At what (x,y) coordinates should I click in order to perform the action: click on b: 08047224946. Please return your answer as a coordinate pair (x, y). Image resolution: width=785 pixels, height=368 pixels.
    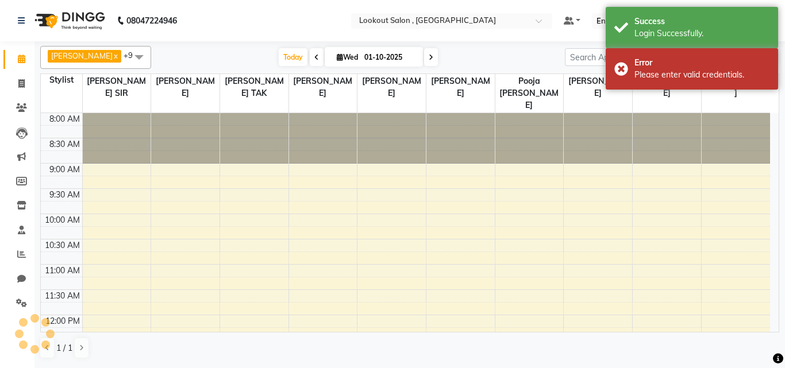
    Looking at the image, I should click on (152, 21).